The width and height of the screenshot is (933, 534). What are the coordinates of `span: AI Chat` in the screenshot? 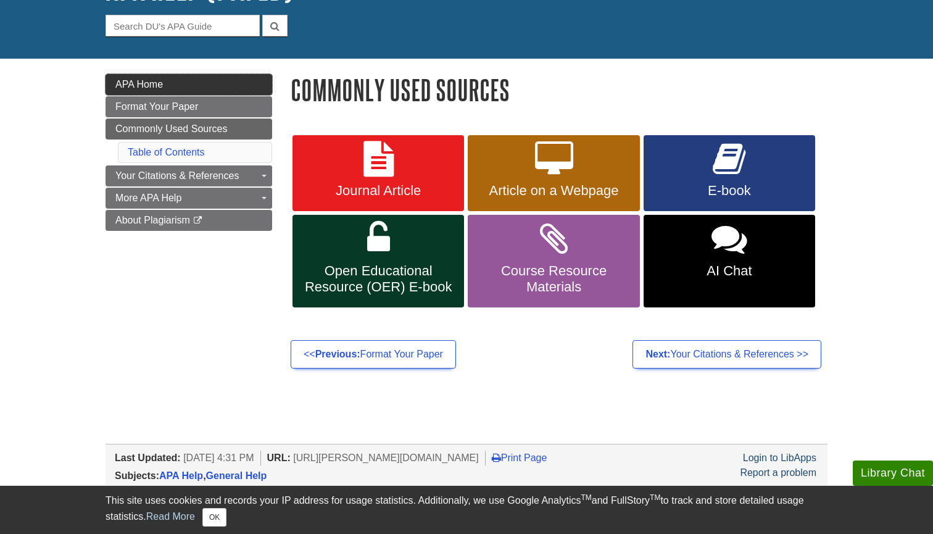 It's located at (729, 271).